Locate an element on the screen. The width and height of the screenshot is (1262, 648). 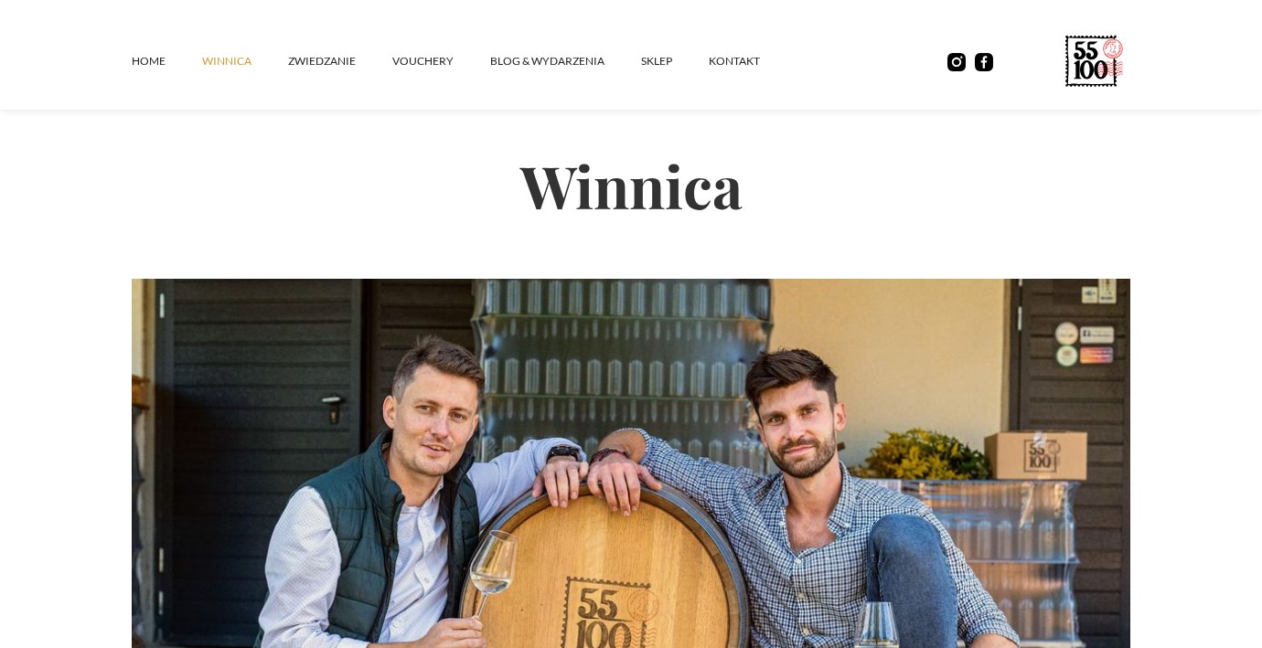
a: SKLEP is located at coordinates (675, 61).